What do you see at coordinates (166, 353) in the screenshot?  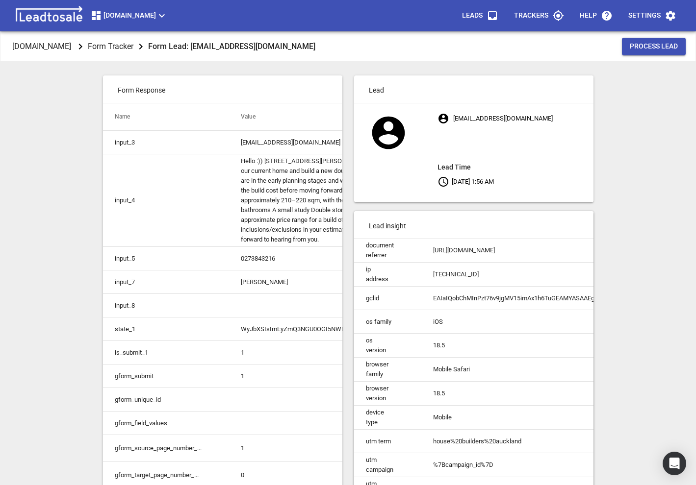 I see `td: is_submit_1` at bounding box center [166, 353].